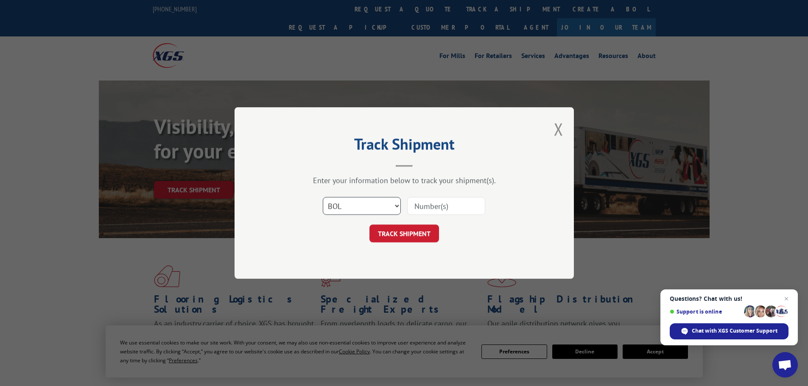 The image size is (808, 386). What do you see at coordinates (446, 206) in the screenshot?
I see `input: Number(s)` at bounding box center [446, 206].